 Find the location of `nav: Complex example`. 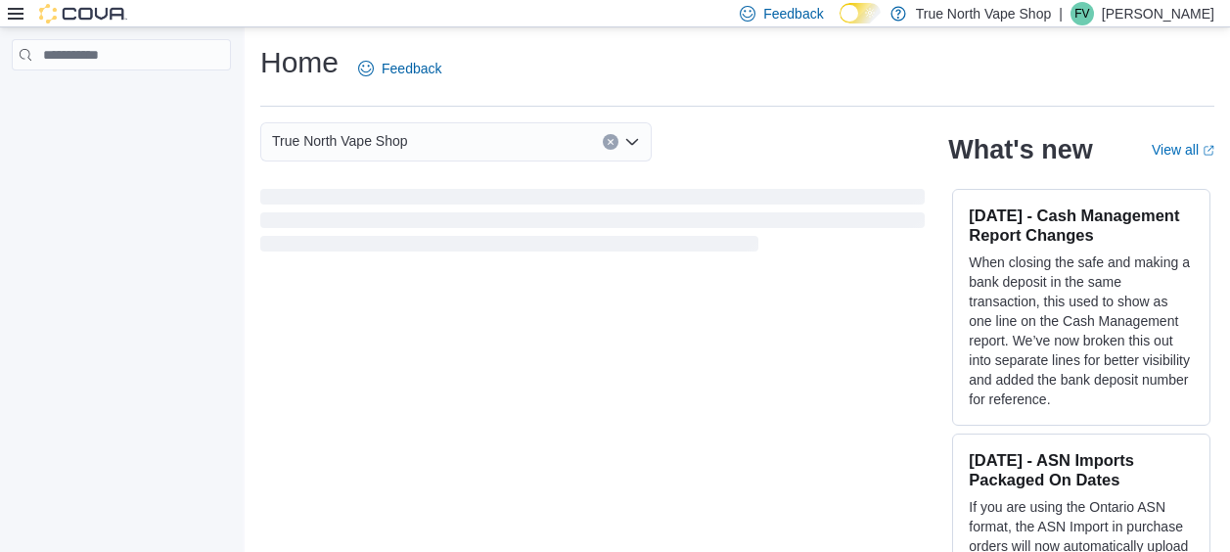

nav: Complex example is located at coordinates (121, 98).